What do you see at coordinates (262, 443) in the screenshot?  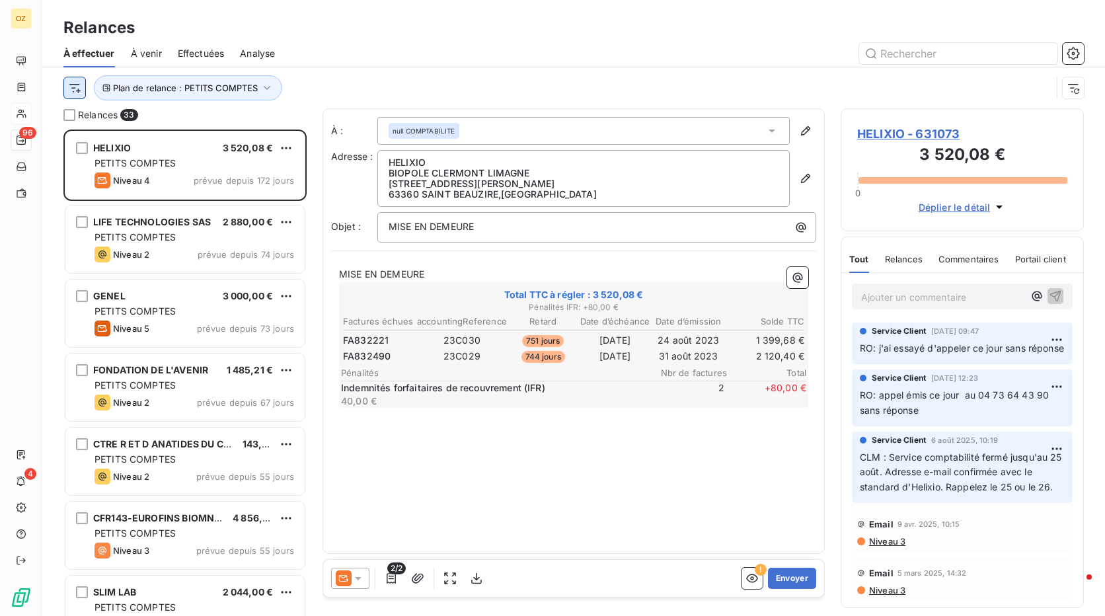 I see `span: 143,76 €` at bounding box center [262, 443].